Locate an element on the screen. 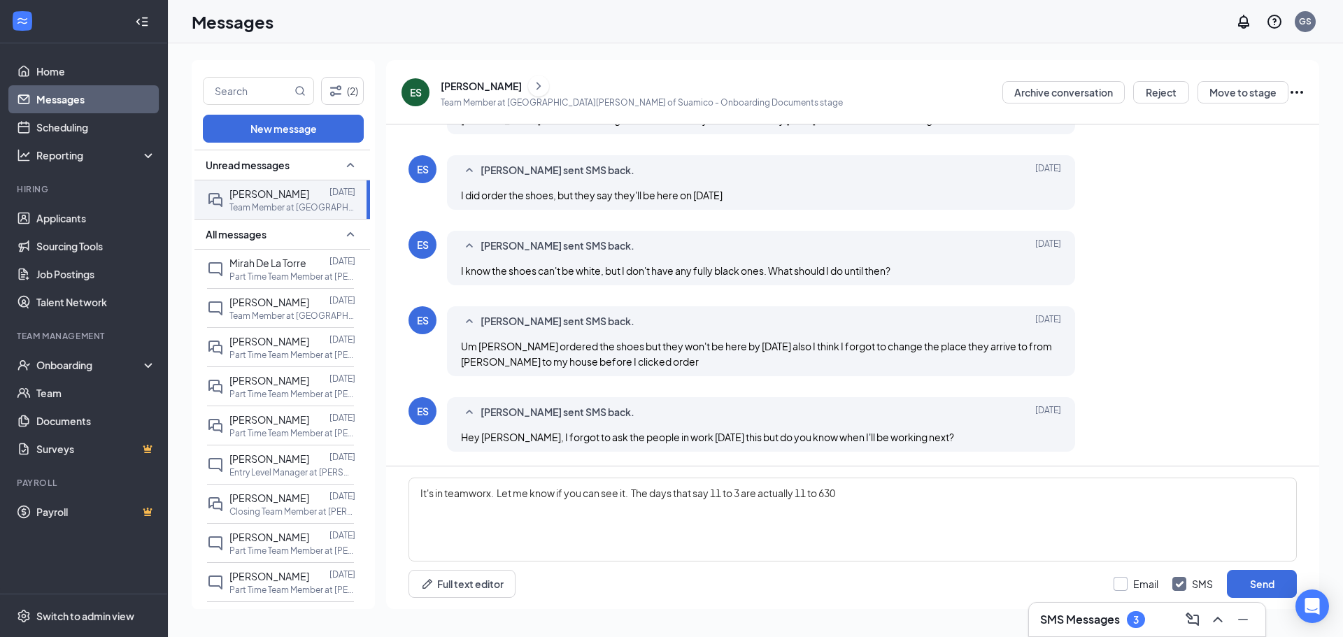 The width and height of the screenshot is (1343, 637). button: ChevronUp is located at coordinates (1218, 620).